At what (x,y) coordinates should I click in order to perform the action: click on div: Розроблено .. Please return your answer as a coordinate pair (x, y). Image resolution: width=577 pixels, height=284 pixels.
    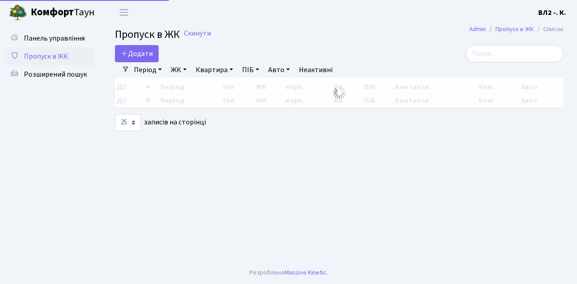
    Looking at the image, I should click on (288, 273).